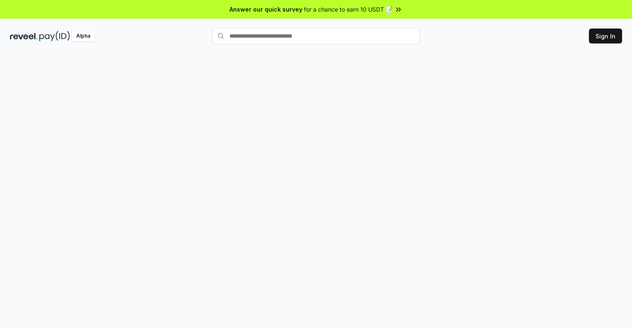 Image resolution: width=632 pixels, height=328 pixels. Describe the element at coordinates (55, 36) in the screenshot. I see `img: pay_id` at that location.